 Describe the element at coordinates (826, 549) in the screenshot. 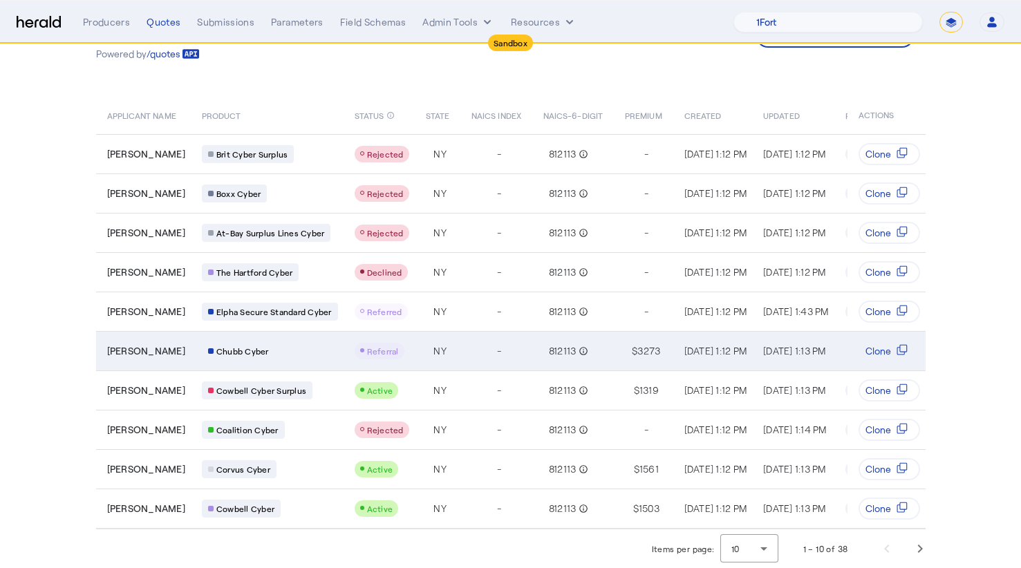

I see `div: 1 – 10 of 38` at that location.